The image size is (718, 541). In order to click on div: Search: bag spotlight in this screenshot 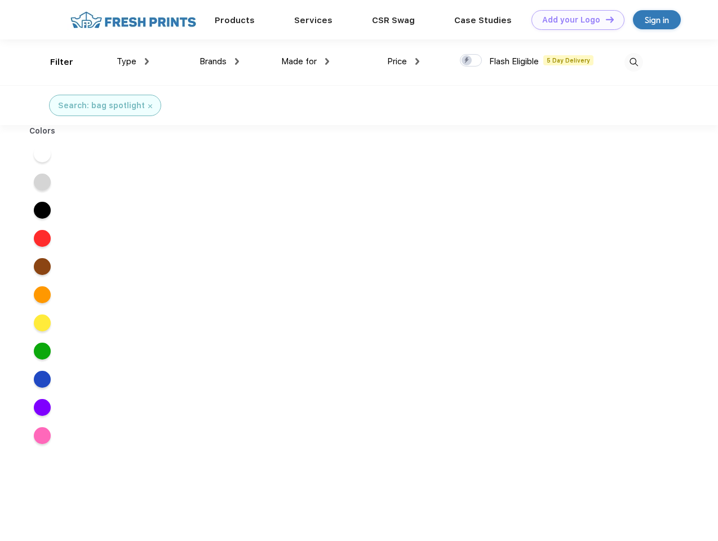, I will do `click(101, 105)`.